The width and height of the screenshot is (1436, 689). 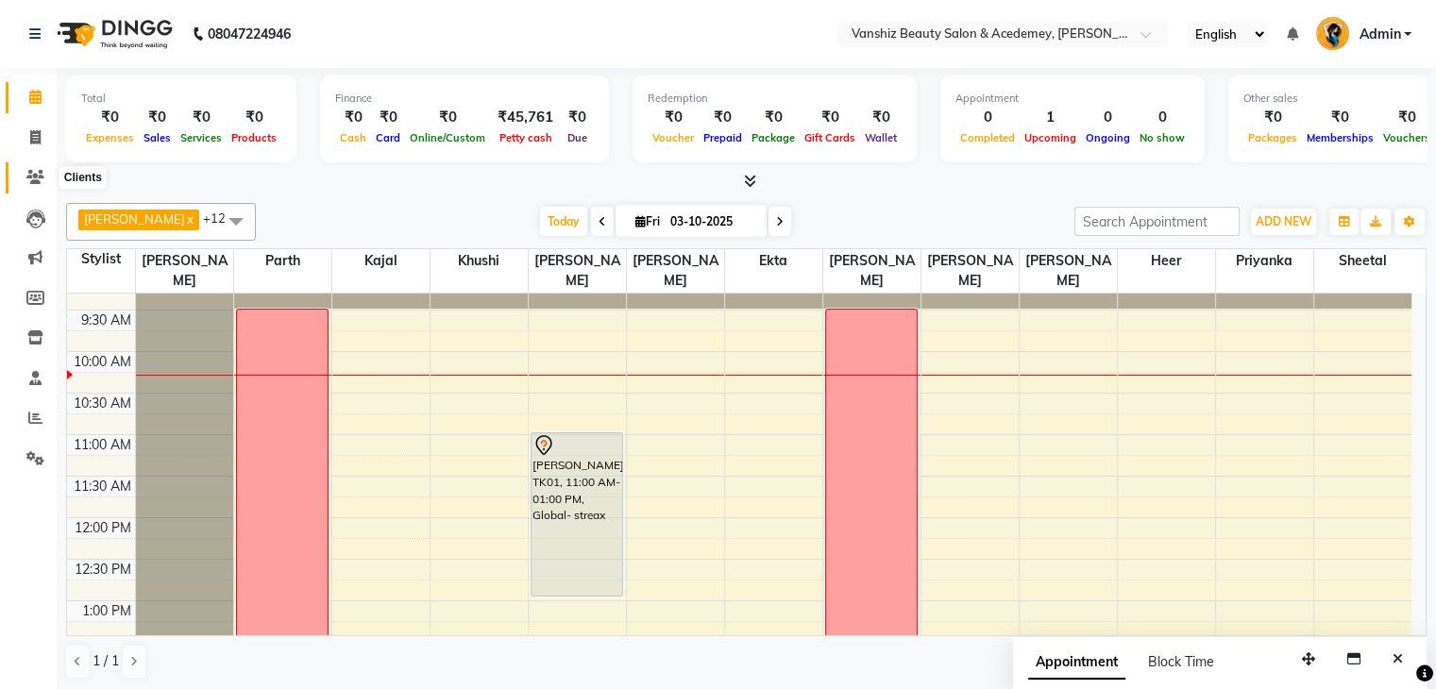 What do you see at coordinates (1283, 222) in the screenshot?
I see `button: ADD NEW` at bounding box center [1283, 222].